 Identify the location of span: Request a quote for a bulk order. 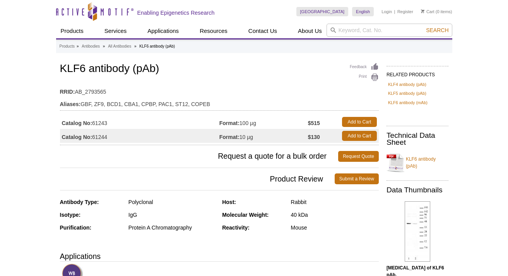
(199, 156).